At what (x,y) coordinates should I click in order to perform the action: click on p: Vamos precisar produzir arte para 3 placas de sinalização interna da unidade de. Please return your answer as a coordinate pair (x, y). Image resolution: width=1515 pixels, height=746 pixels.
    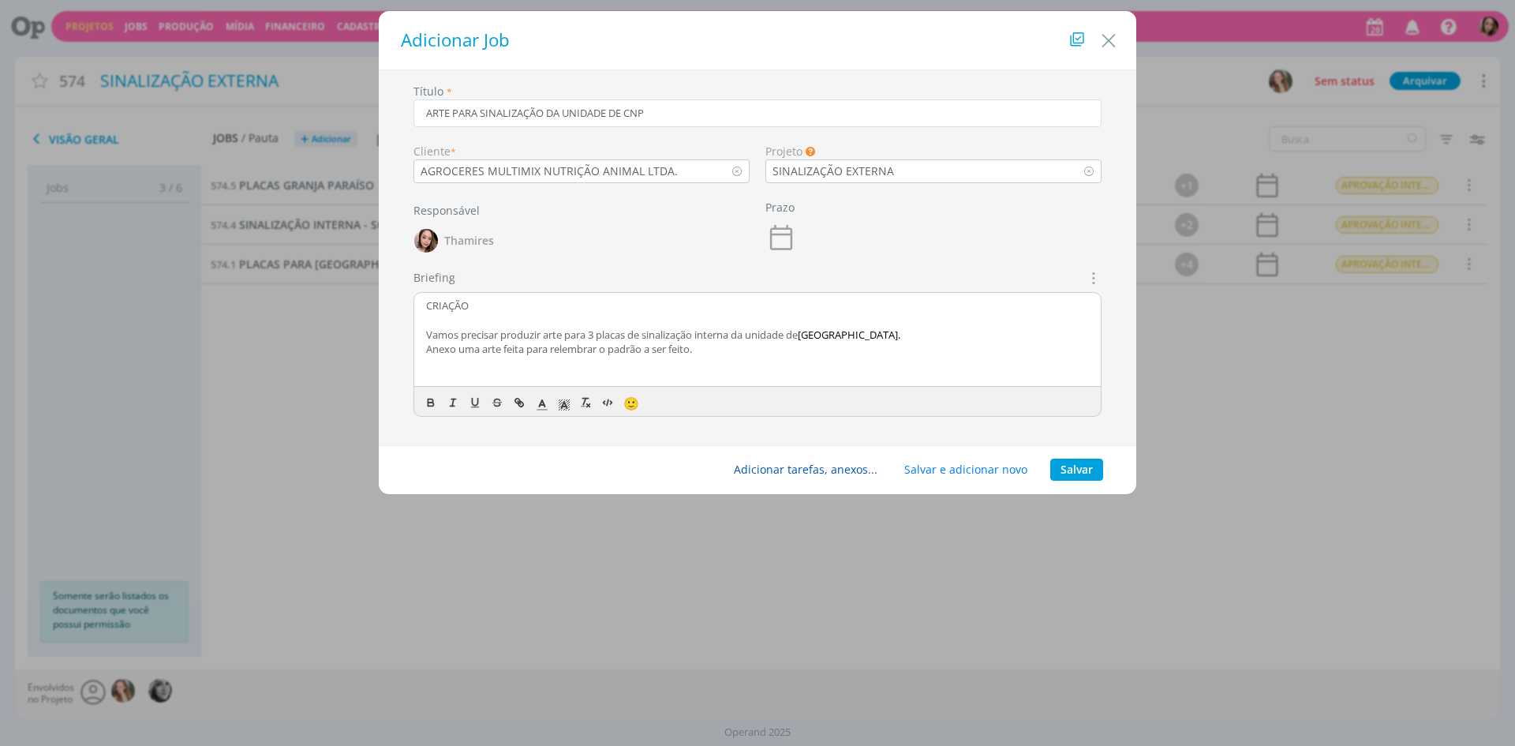
    Looking at the image, I should click on (757, 334).